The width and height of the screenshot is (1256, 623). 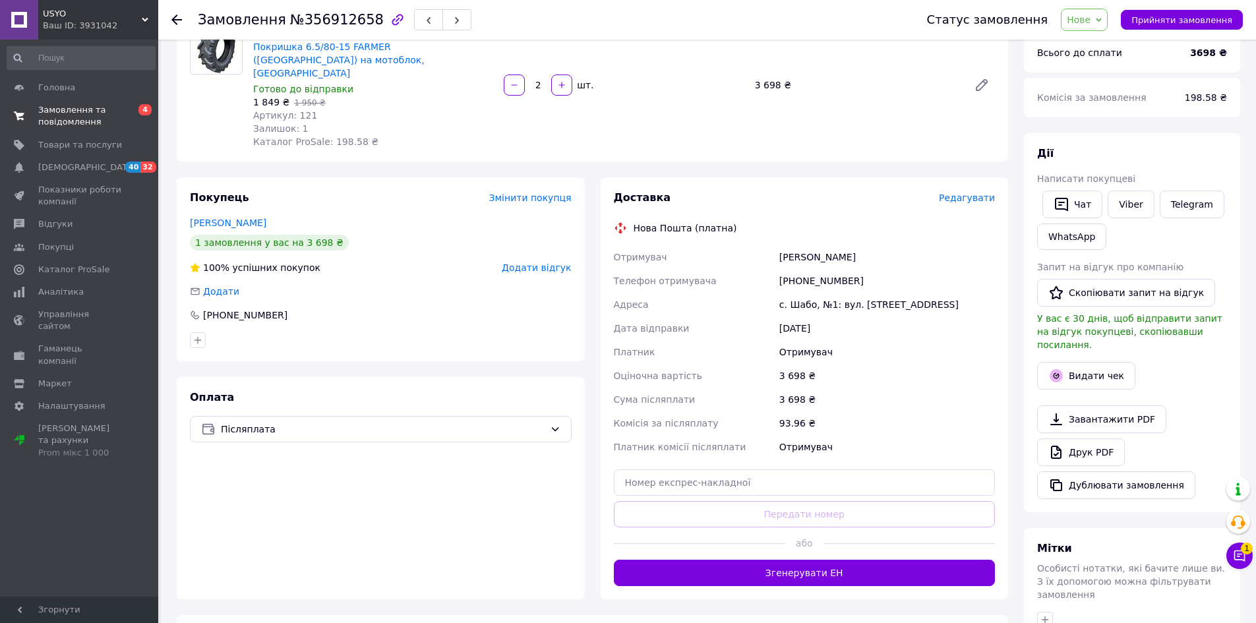 What do you see at coordinates (92, 14) in the screenshot?
I see `span: USYO` at bounding box center [92, 14].